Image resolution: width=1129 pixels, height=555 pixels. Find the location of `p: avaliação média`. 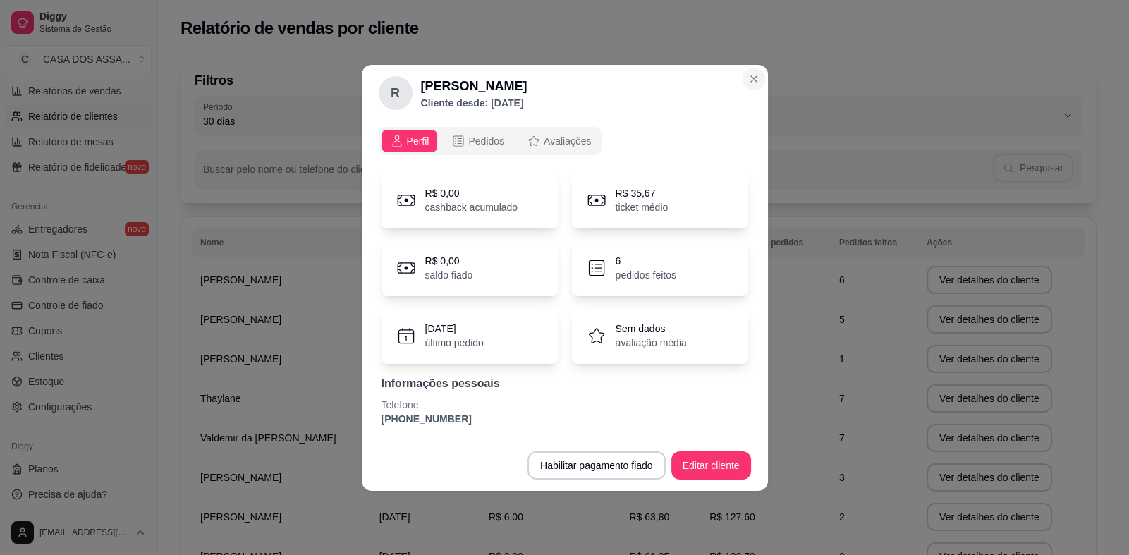

p: avaliação média is located at coordinates (651, 343).